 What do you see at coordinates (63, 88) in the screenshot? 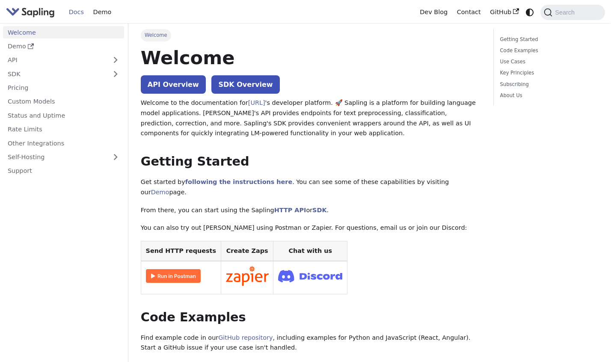
I see `a: Pricing` at bounding box center [63, 88].